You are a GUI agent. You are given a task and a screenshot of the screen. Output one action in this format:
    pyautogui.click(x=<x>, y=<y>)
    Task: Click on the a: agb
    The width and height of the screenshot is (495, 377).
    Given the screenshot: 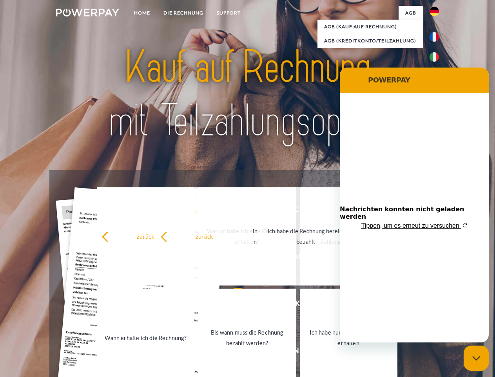 What is the action you would take?
    pyautogui.click(x=411, y=13)
    